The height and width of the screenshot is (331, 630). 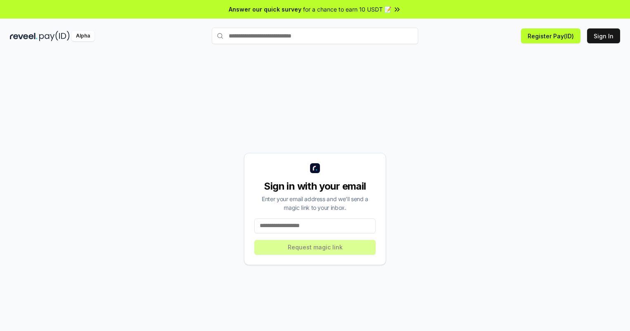 What do you see at coordinates (24, 36) in the screenshot?
I see `img: reveel_dark` at bounding box center [24, 36].